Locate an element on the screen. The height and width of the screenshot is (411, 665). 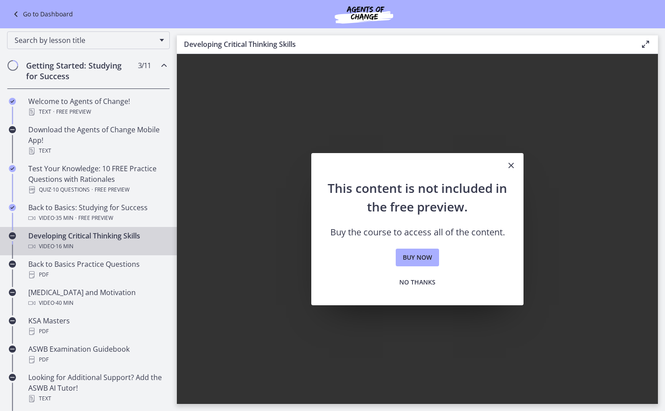
div: Developing Critical Thinking Skills is located at coordinates (97, 241).